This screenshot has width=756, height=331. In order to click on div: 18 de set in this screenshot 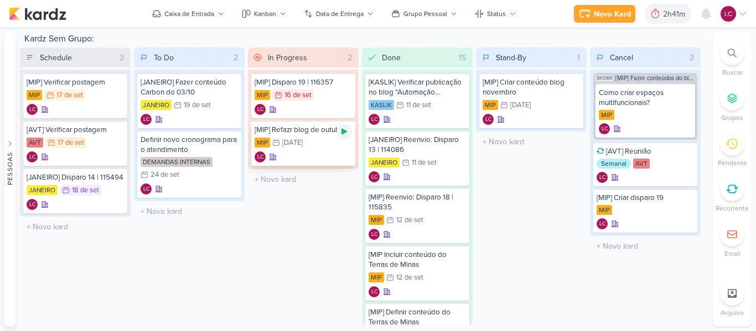, I will do `click(85, 190)`.